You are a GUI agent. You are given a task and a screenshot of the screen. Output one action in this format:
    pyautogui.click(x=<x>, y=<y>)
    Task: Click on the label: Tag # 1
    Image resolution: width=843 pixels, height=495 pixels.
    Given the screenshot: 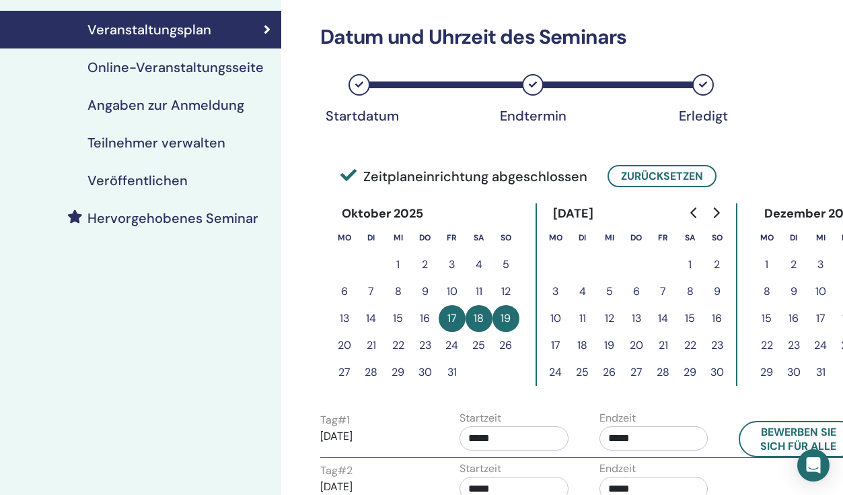 What is the action you would take?
    pyautogui.click(x=335, y=420)
    